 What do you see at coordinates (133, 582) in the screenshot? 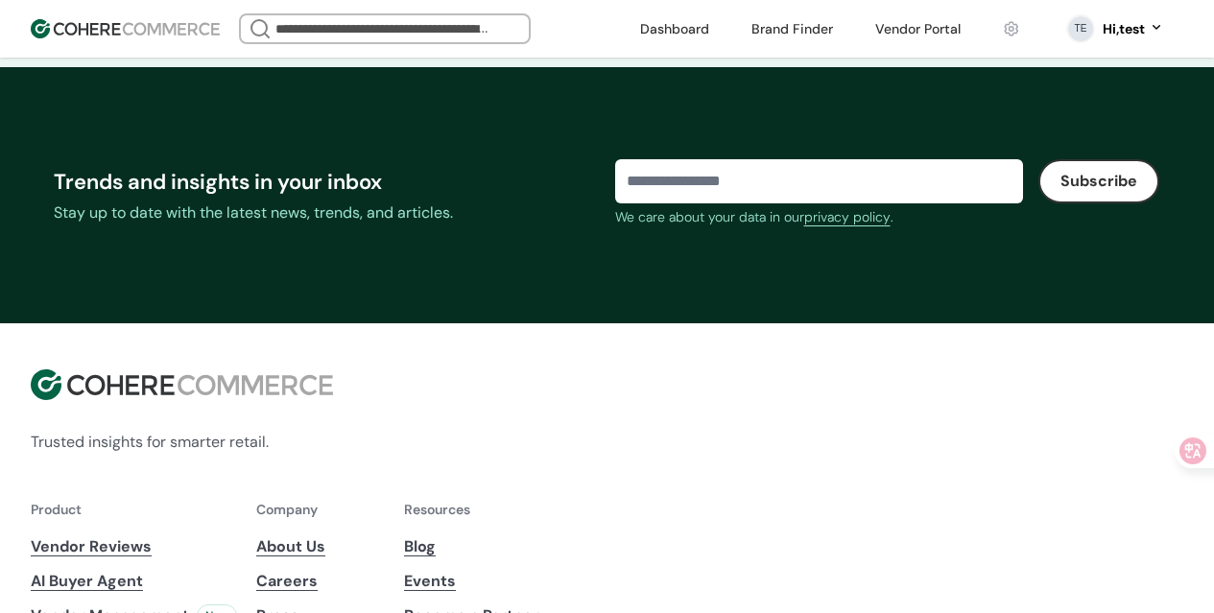
I see `a: AI Buyer Agent` at bounding box center [133, 582].